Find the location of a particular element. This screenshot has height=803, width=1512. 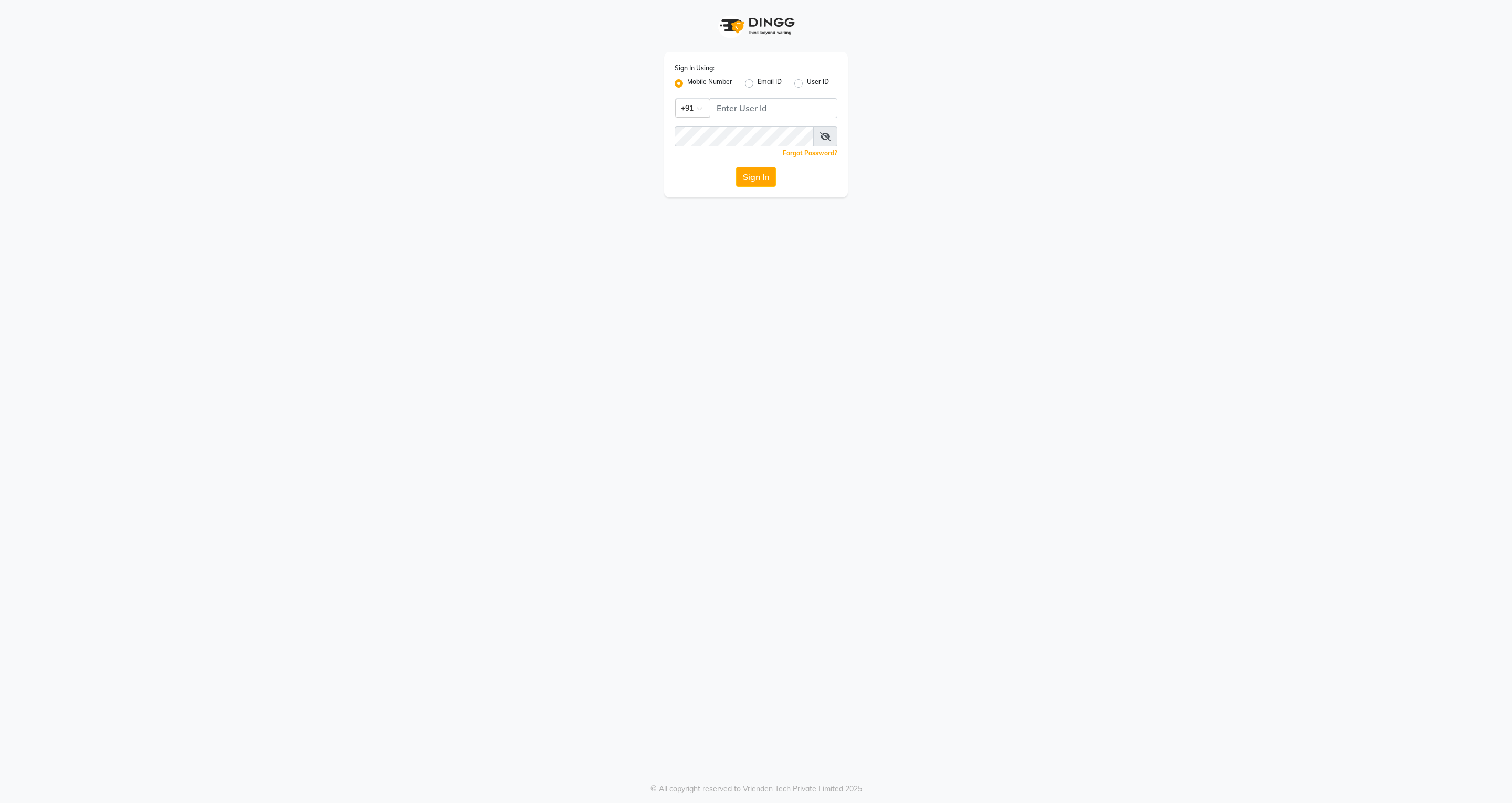

label: User ID is located at coordinates (818, 83).